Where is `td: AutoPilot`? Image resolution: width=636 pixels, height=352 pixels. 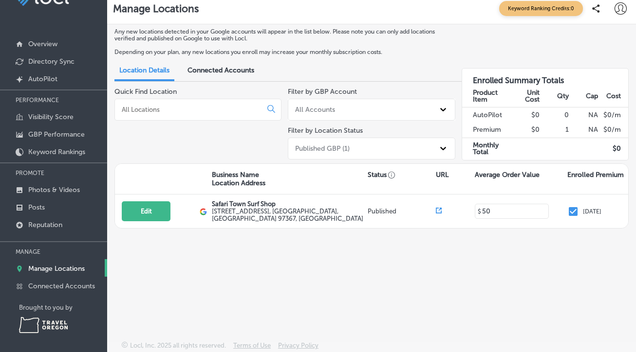 td: AutoPilot is located at coordinates (486, 115).